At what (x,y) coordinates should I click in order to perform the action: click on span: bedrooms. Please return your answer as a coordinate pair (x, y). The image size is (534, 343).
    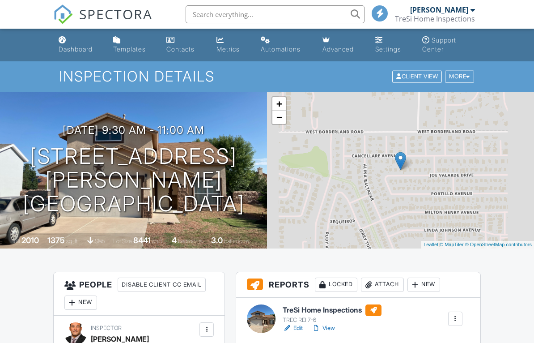
    Looking at the image, I should click on (190, 241).